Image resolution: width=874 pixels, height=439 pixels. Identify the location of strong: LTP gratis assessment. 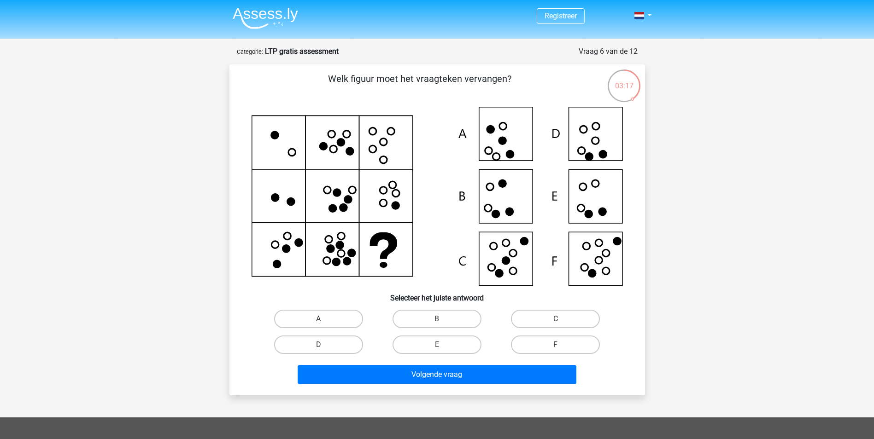
(302, 51).